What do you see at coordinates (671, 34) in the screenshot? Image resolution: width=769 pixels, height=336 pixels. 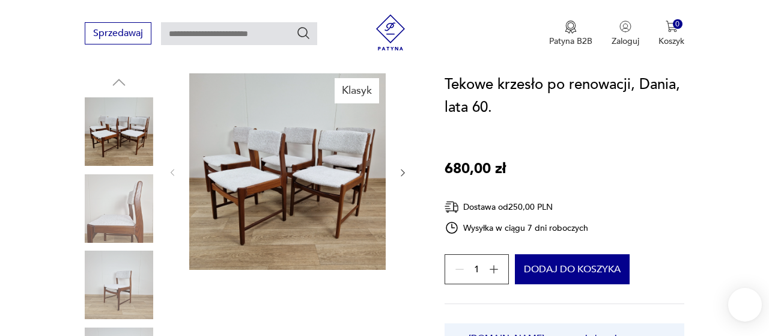 I see `button: 0Koszyk` at bounding box center [671, 34].